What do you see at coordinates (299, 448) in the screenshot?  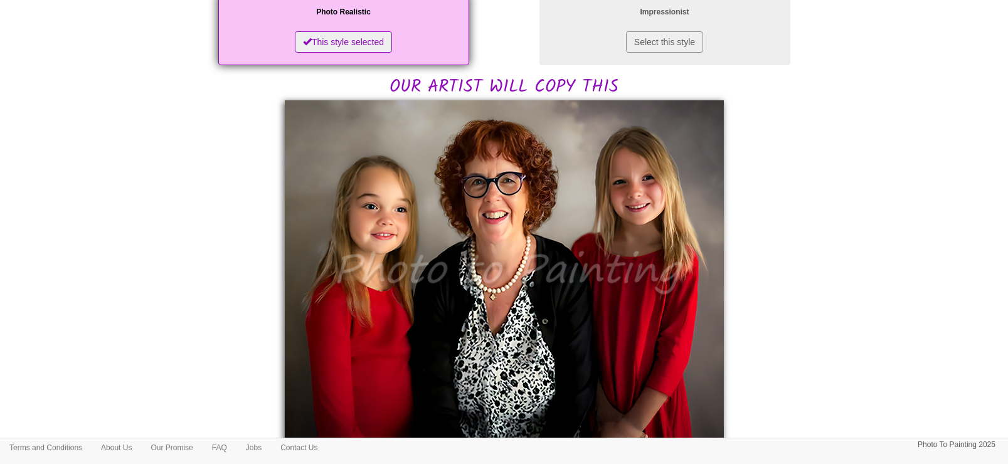 I see `a: Contact Us` at bounding box center [299, 448].